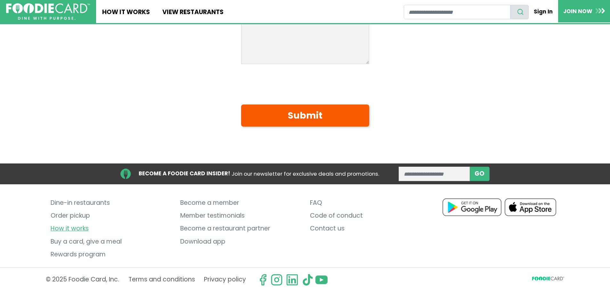 The image size is (610, 292). What do you see at coordinates (305, 174) in the screenshot?
I see `span: Join our newsletter for exclusive deals and promotions.` at bounding box center [305, 174].